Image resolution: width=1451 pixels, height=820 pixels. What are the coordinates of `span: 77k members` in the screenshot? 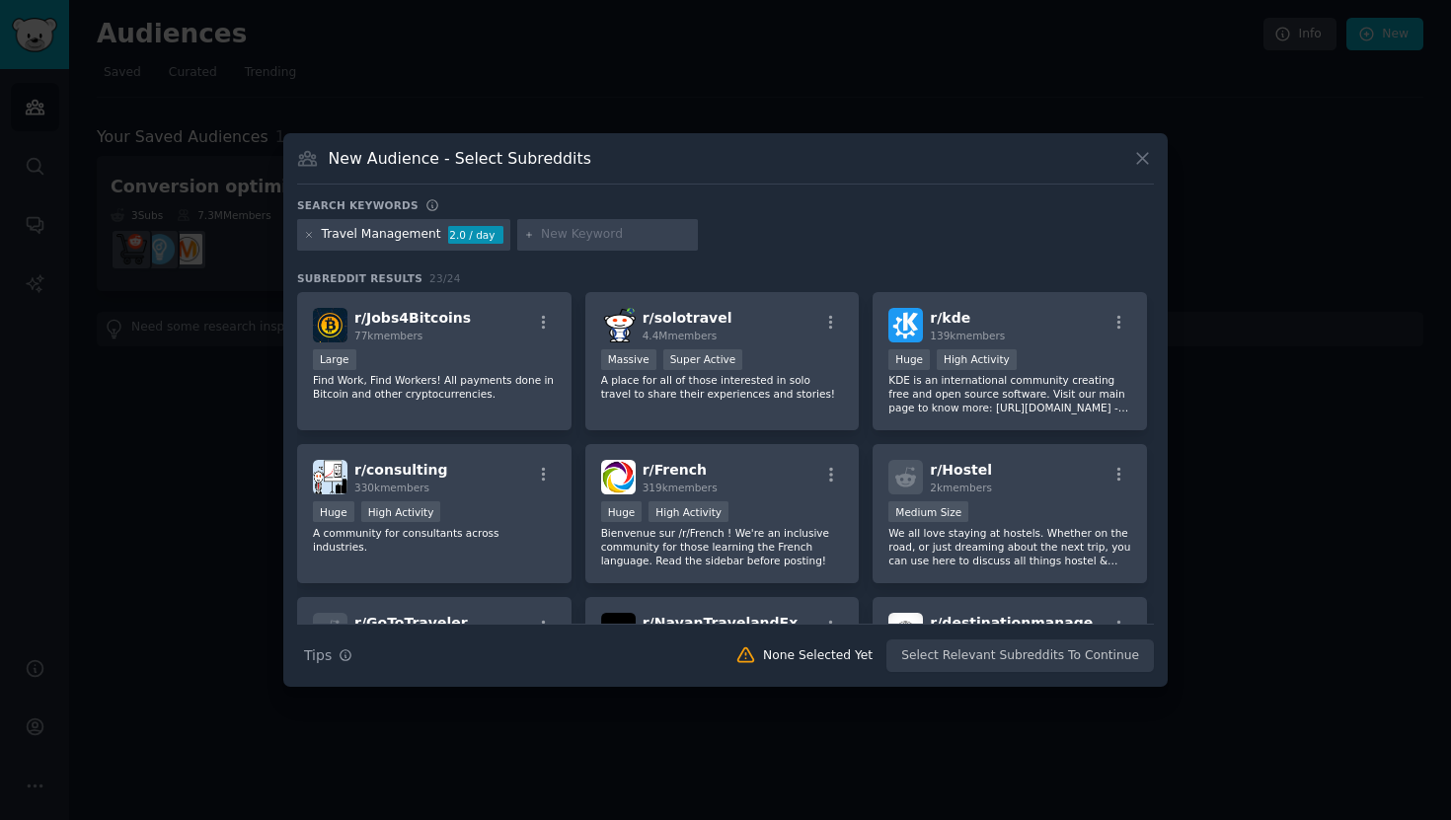 It's located at (388, 336).